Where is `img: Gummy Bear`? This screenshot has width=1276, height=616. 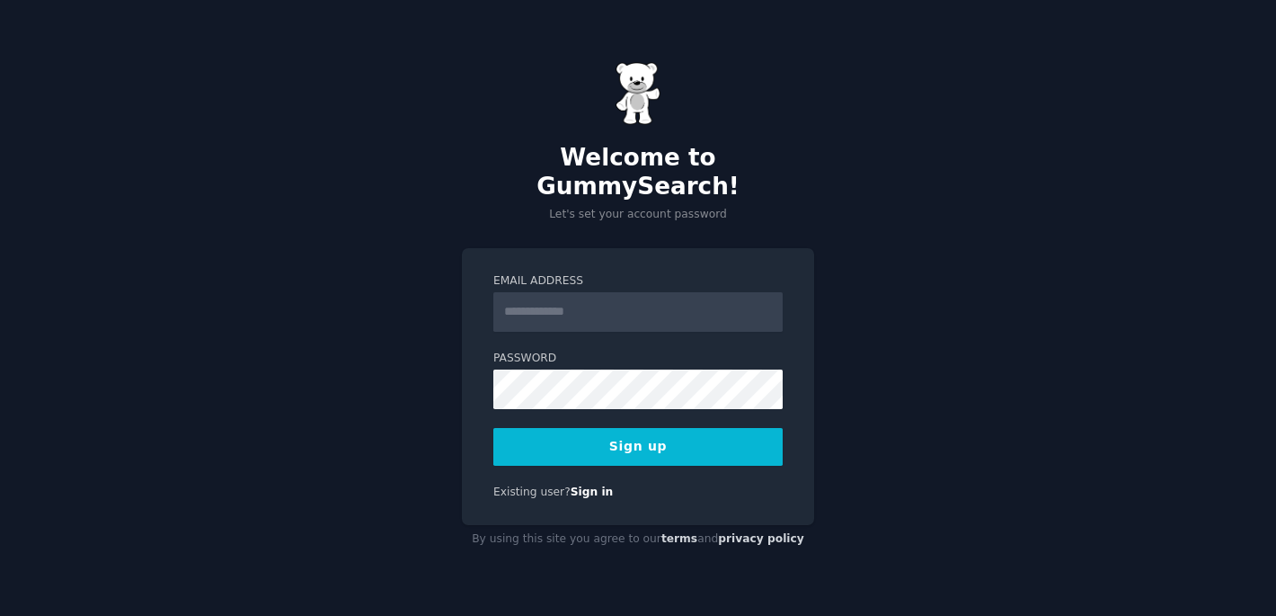
img: Gummy Bear is located at coordinates (638, 93).